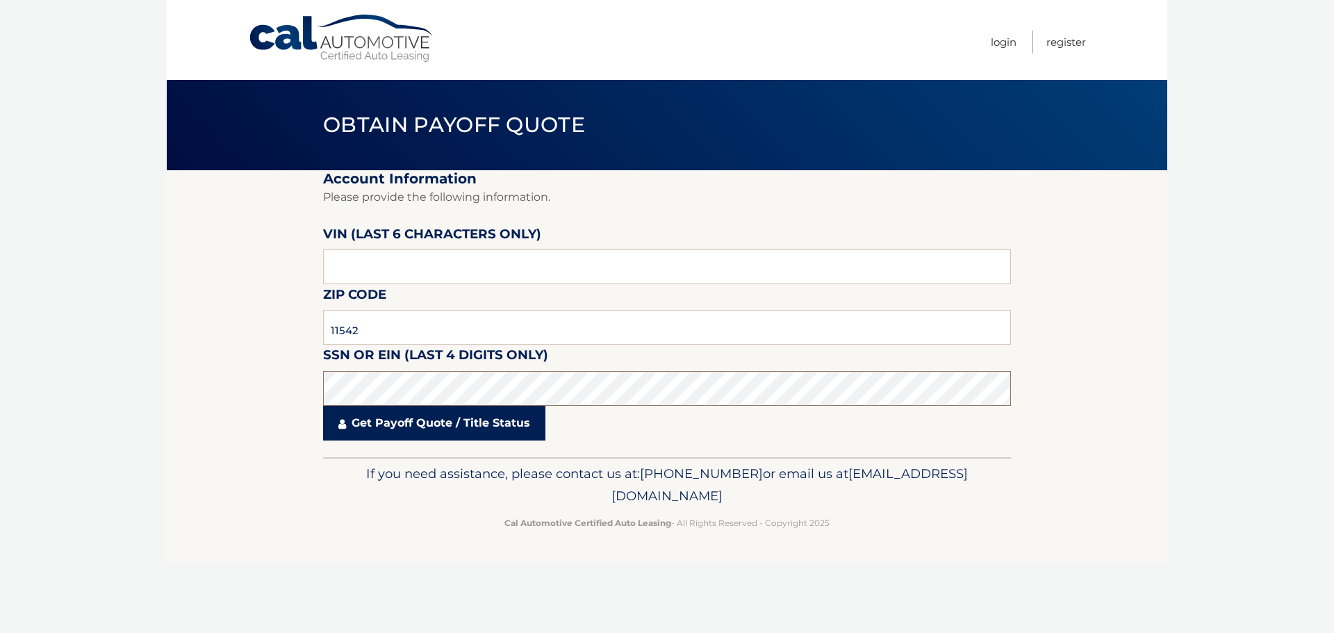 This screenshot has width=1334, height=633. What do you see at coordinates (432, 236) in the screenshot?
I see `label: VIN (last 6 characters only)` at bounding box center [432, 236].